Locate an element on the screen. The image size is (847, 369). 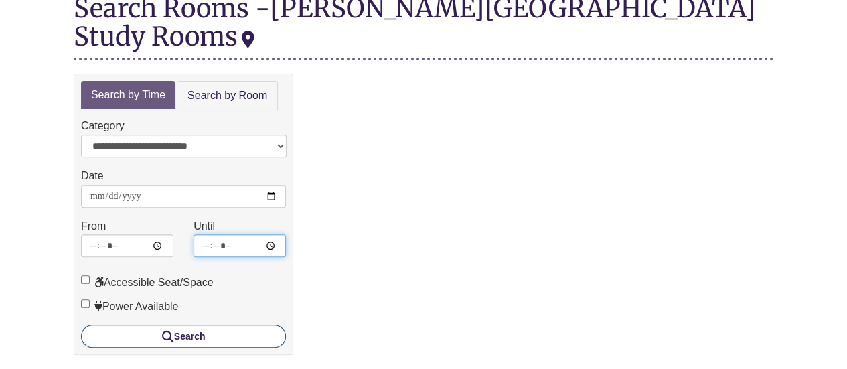
label: Date is located at coordinates (92, 176).